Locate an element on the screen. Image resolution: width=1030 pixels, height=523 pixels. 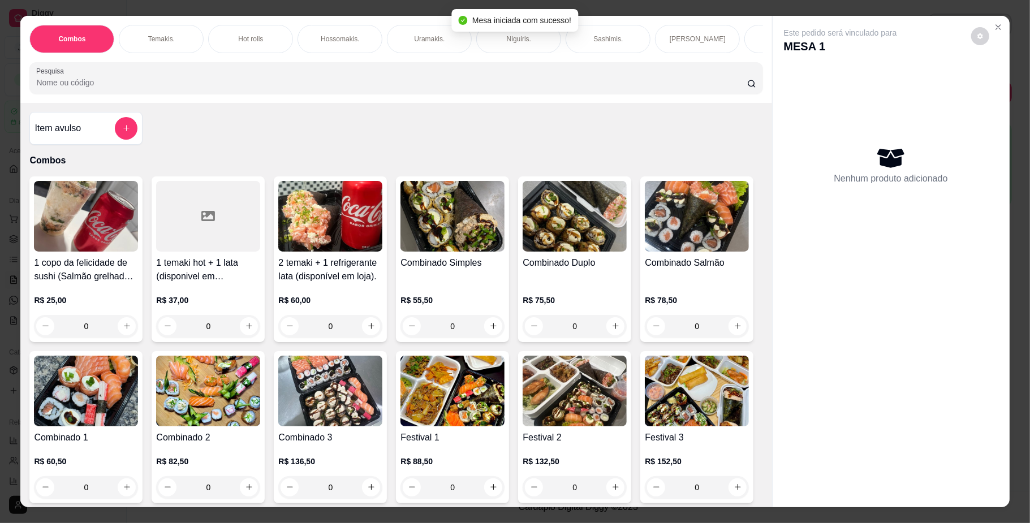
p: Este pedido será vinculado para is located at coordinates (840, 33).